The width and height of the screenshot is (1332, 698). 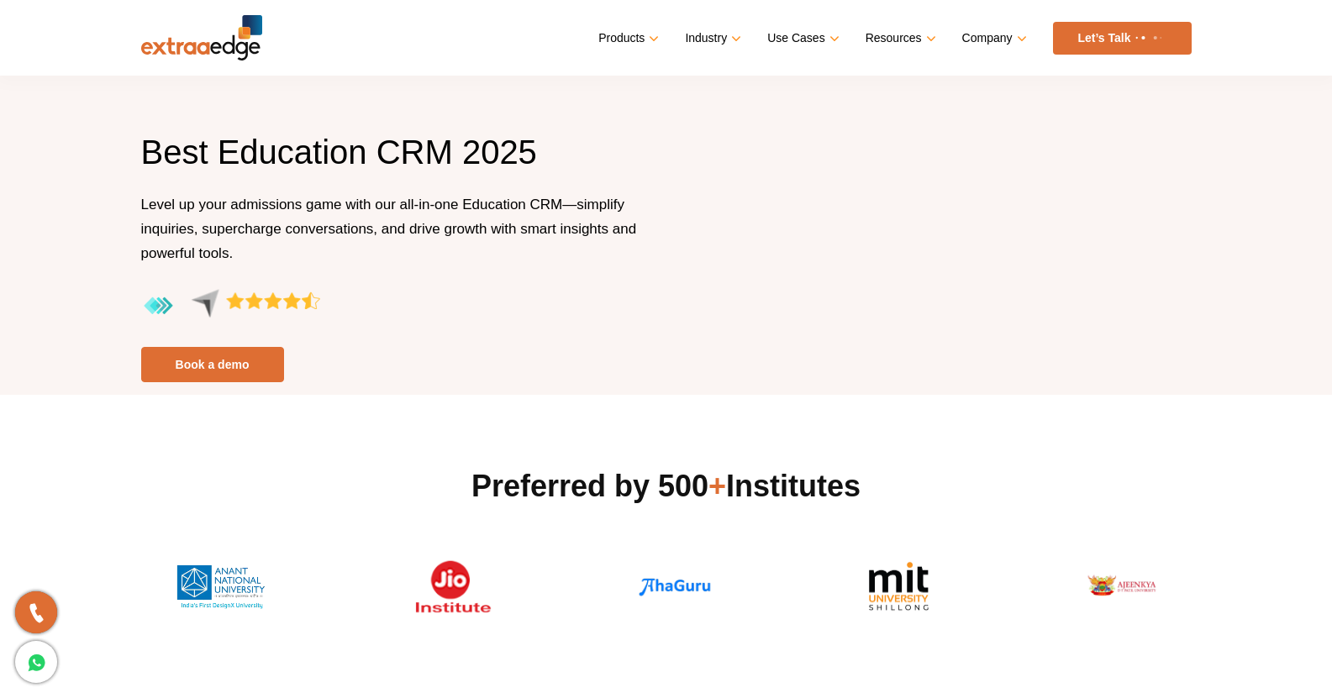 I want to click on h2: Preferred by 500 Institutes, so click(x=666, y=486).